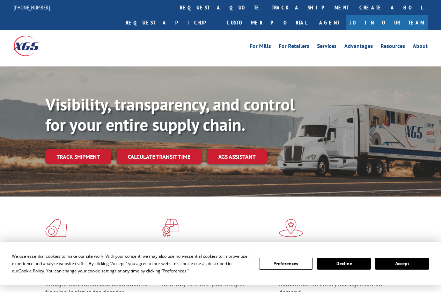  Describe the element at coordinates (267, 22) in the screenshot. I see `a: Customer Portal` at that location.